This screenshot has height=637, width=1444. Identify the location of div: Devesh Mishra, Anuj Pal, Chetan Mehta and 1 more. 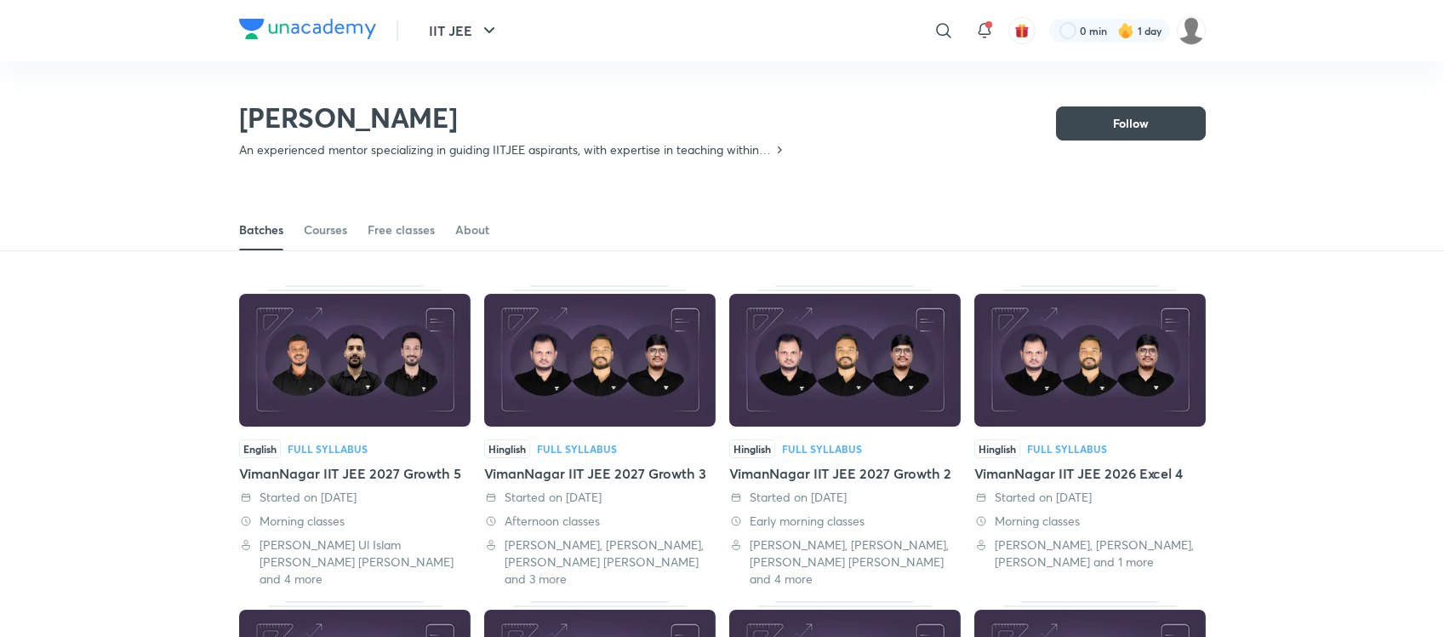
(1090, 553).